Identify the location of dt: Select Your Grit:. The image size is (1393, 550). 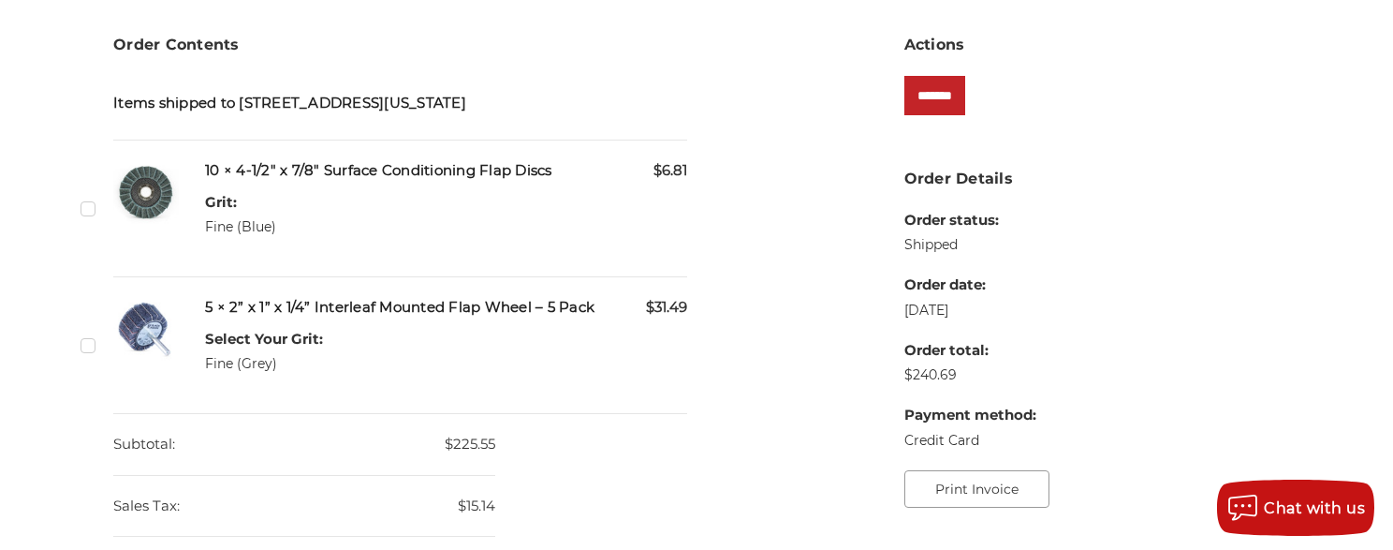
(264, 339).